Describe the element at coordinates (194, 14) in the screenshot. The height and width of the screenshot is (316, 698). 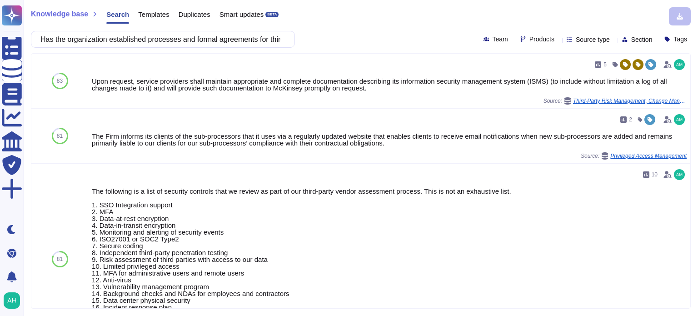
I see `span: Duplicates` at that location.